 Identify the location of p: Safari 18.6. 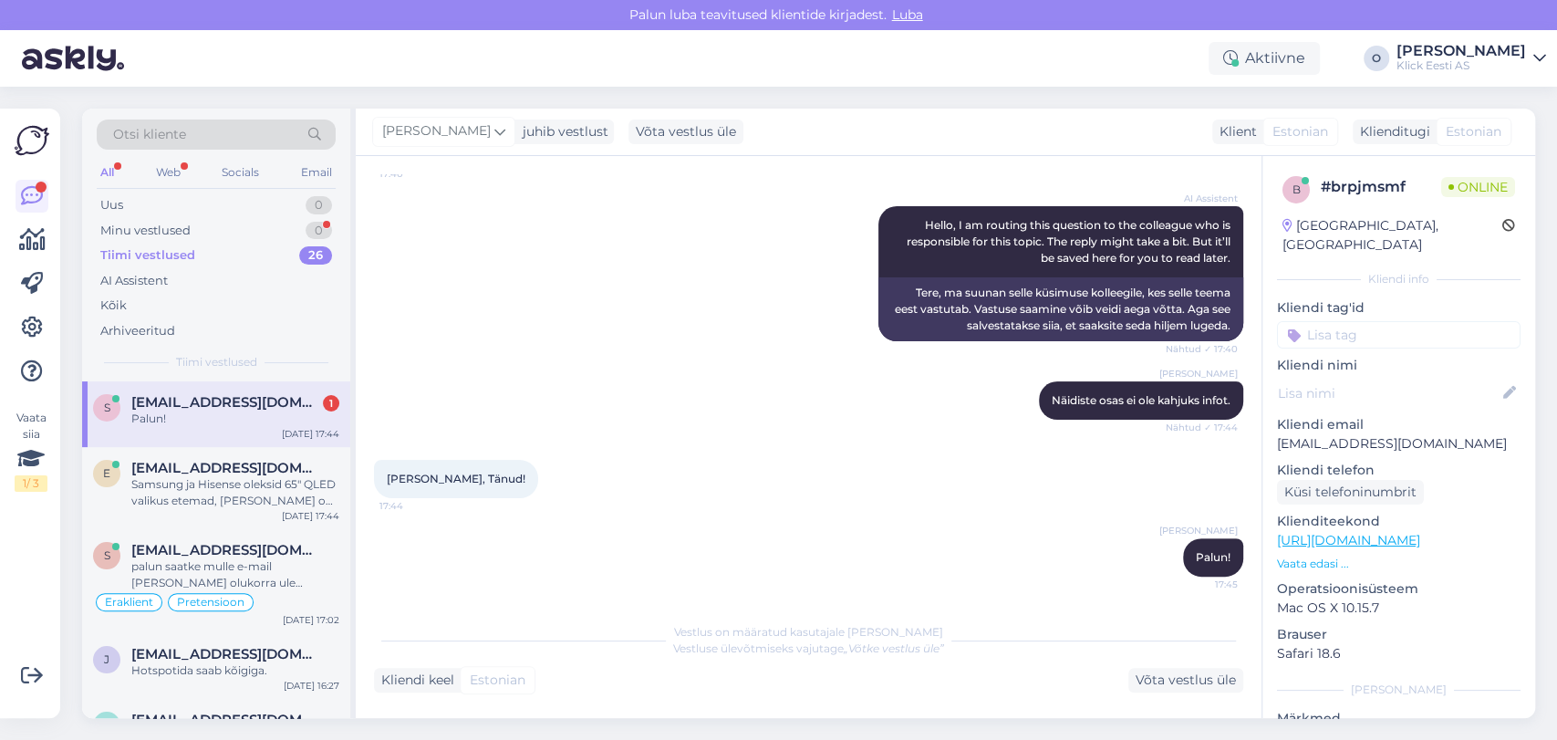
(1398, 653).